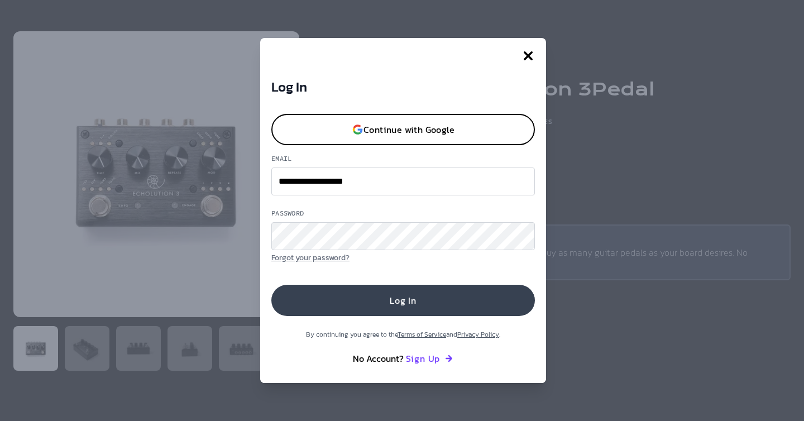 The width and height of the screenshot is (804, 421). What do you see at coordinates (430, 358) in the screenshot?
I see `button: Sign Up` at bounding box center [430, 358].